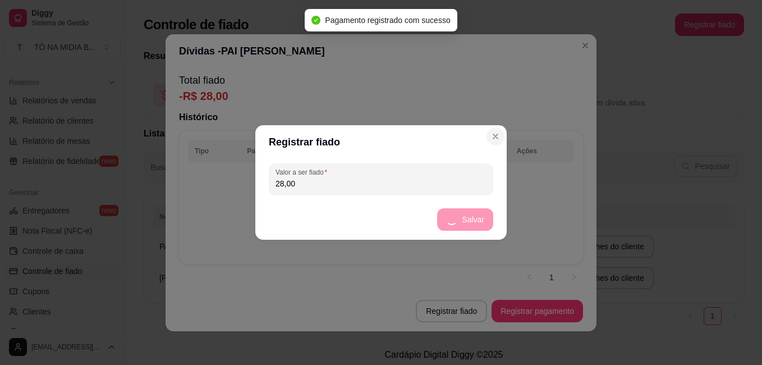  Describe the element at coordinates (303, 172) in the screenshot. I see `label: Valor a ser fiado` at that location.